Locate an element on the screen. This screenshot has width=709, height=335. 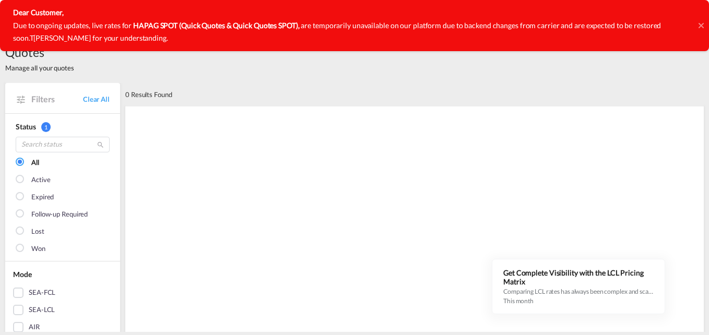
div: Status 1 is located at coordinates (63, 127).